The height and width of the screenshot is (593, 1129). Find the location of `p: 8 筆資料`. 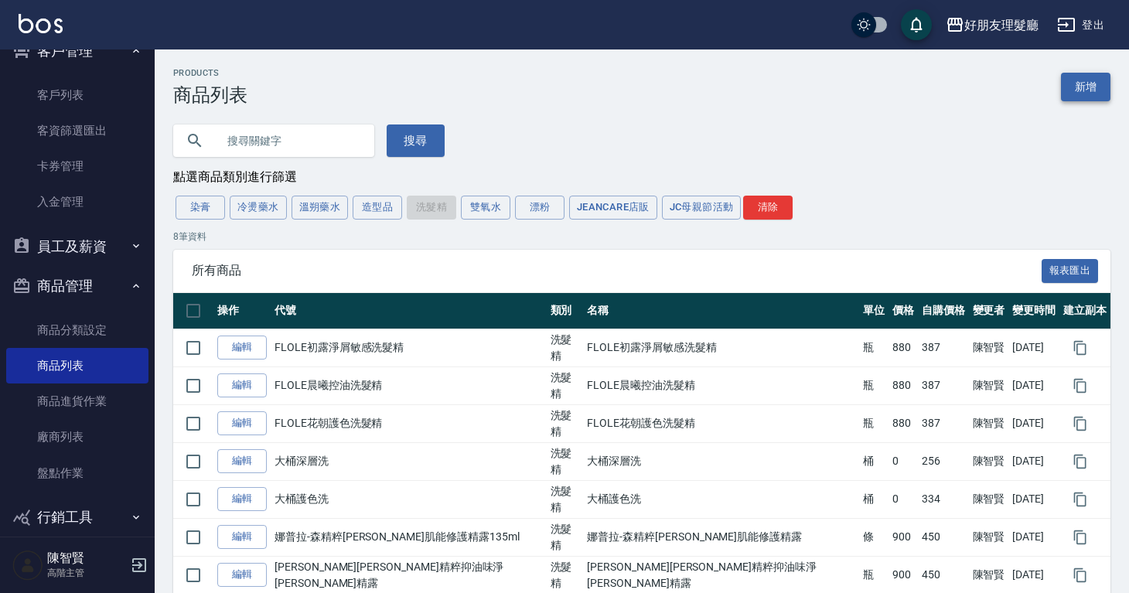

p: 8 筆資料 is located at coordinates (642, 237).